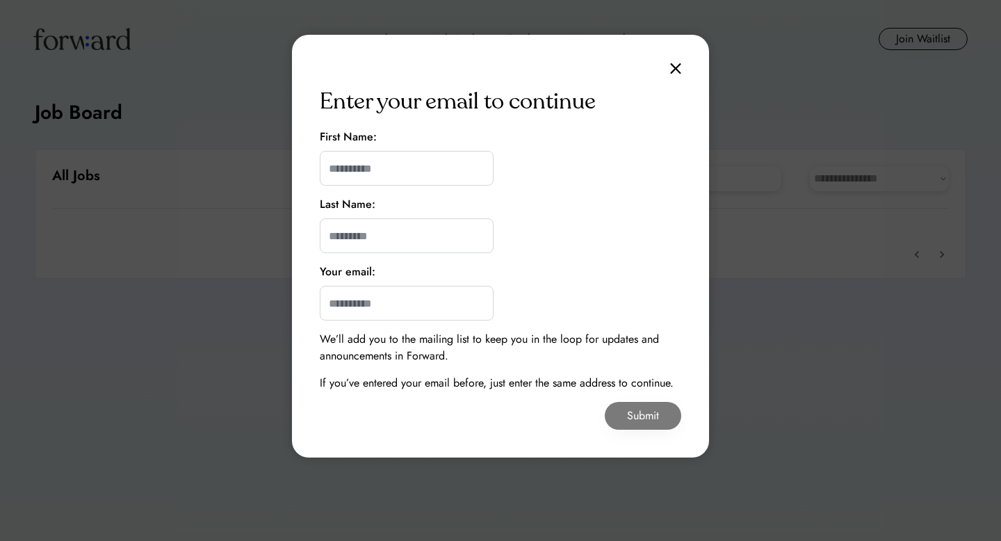 The image size is (1001, 541). What do you see at coordinates (347, 204) in the screenshot?
I see `div: Last Name:` at bounding box center [347, 204].